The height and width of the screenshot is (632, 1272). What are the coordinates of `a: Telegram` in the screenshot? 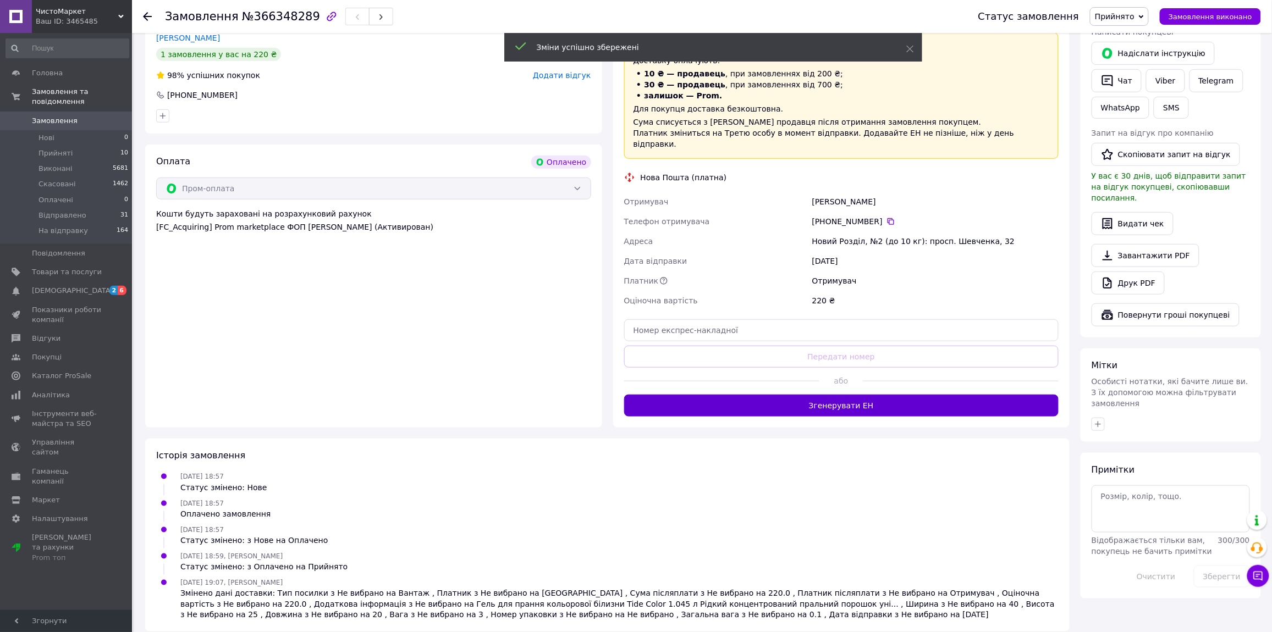 It's located at (1217, 81).